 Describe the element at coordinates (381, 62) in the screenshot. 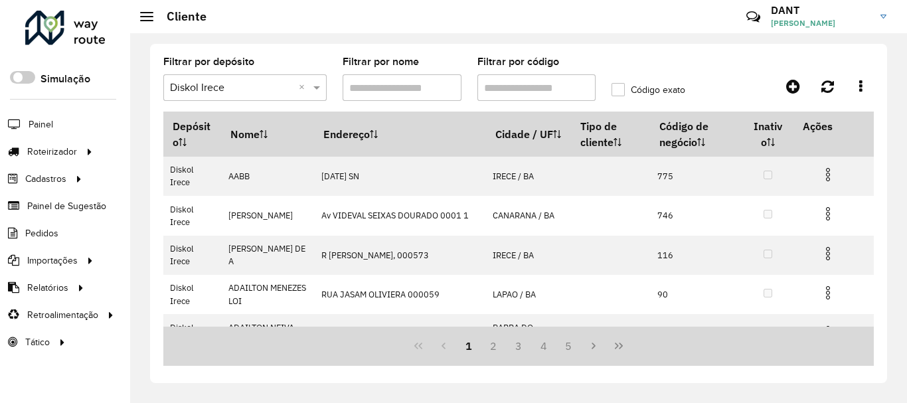

I see `label: Filtrar por nome` at that location.